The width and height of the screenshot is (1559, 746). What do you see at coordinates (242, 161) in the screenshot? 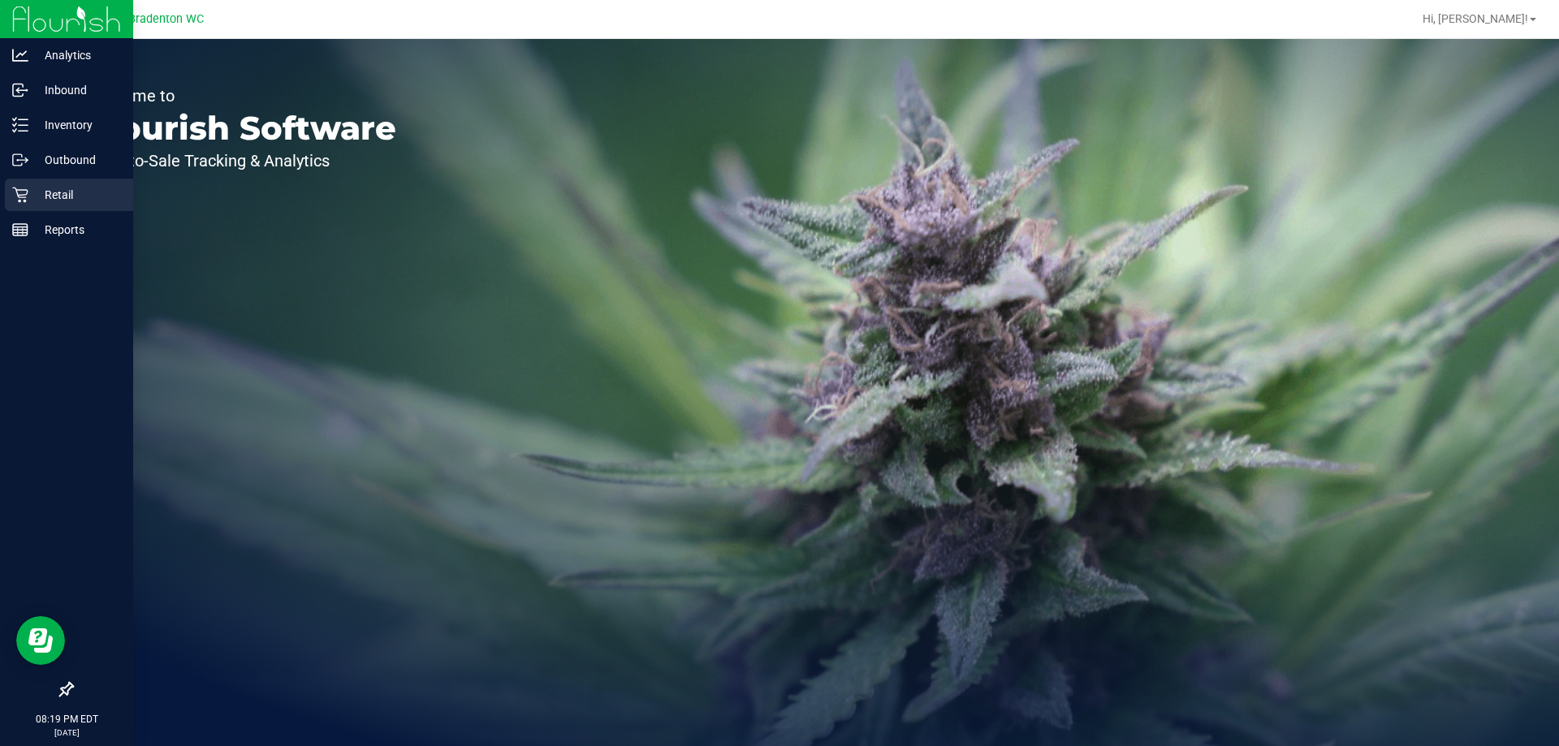
I see `p: Seed-to-Sale Tracking & Analytics` at bounding box center [242, 161].